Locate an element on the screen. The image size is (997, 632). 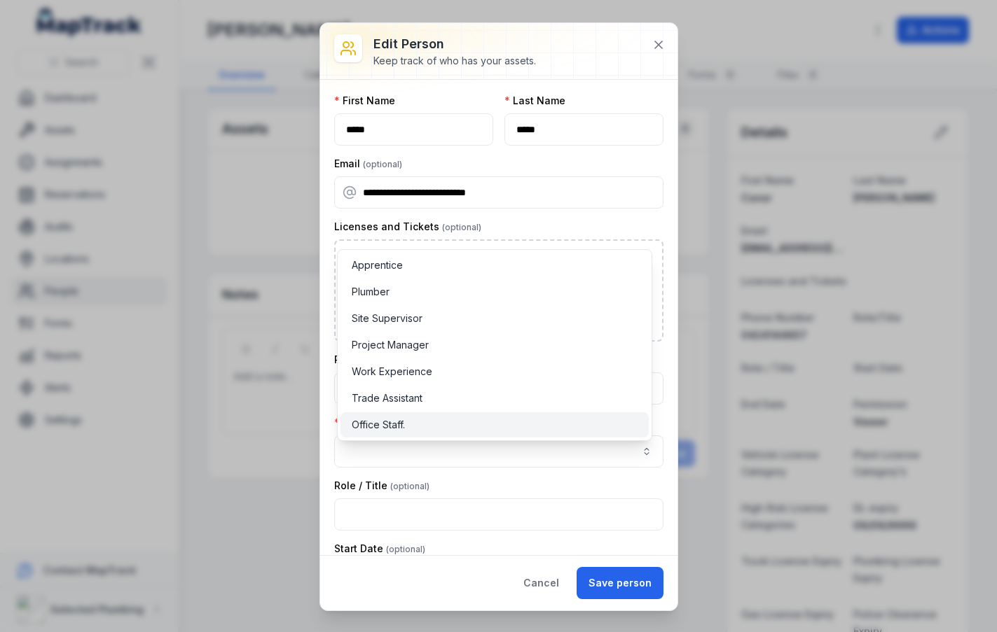
span: Plumber is located at coordinates (370, 292).